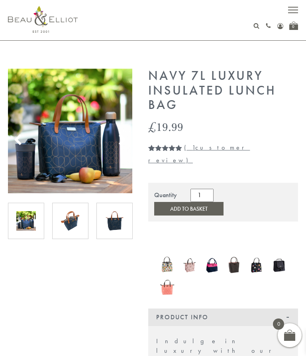 This screenshot has width=306, height=356. Describe the element at coordinates (190, 266) in the screenshot. I see `a: Boho Luxury Insulated Lunch Bag` at that location.